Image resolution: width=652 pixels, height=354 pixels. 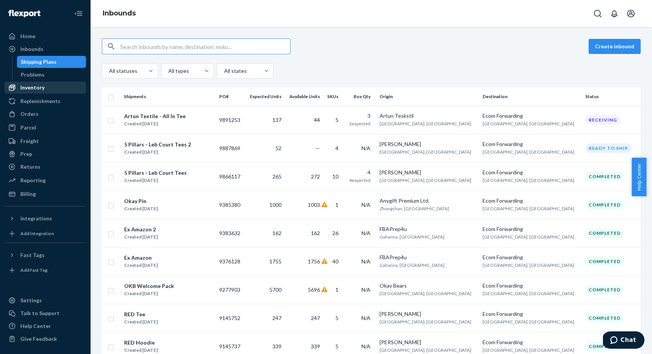 What do you see at coordinates (168, 71) in the screenshot?
I see `input: All types` at bounding box center [168, 71].